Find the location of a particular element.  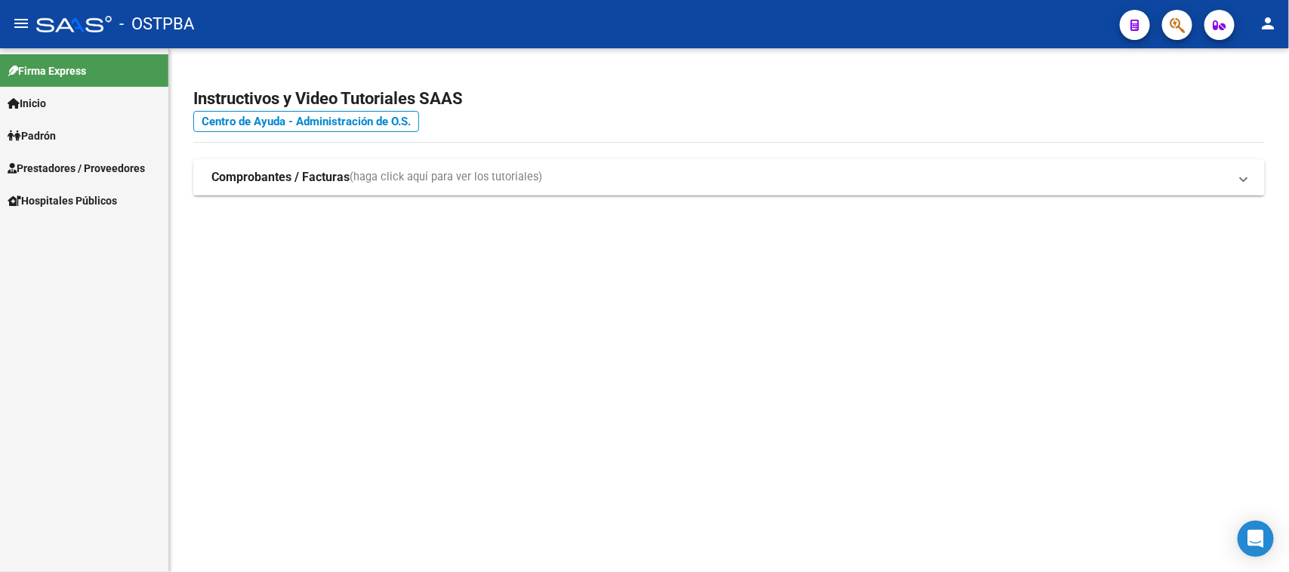

mat-icon: person is located at coordinates (1268, 23).